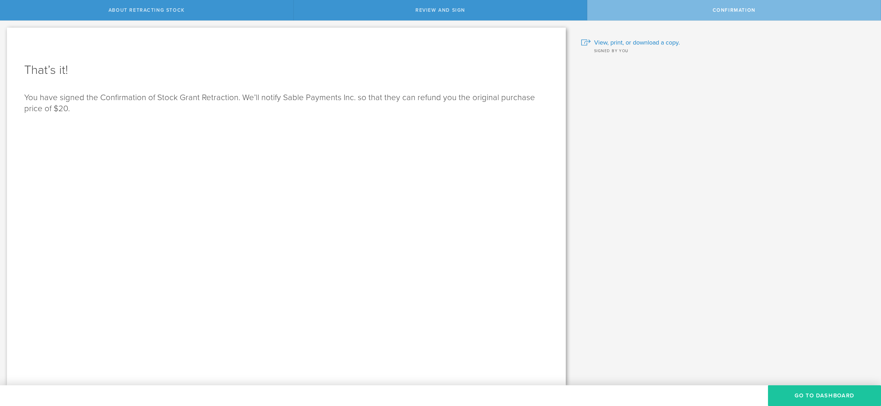 Image resolution: width=881 pixels, height=406 pixels. What do you see at coordinates (146, 10) in the screenshot?
I see `span: About Retracting Stock` at bounding box center [146, 10].